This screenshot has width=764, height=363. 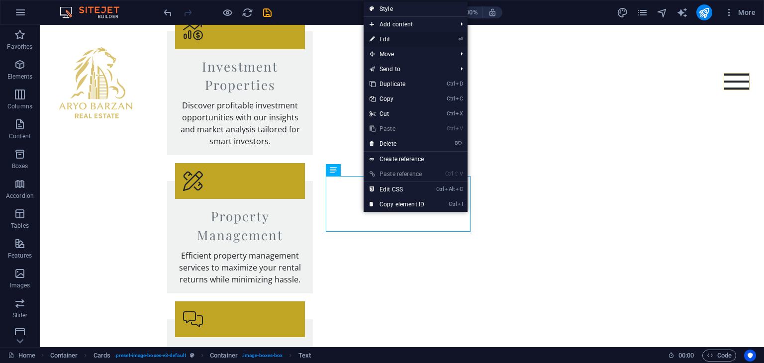 I want to click on span: More, so click(x=740, y=12).